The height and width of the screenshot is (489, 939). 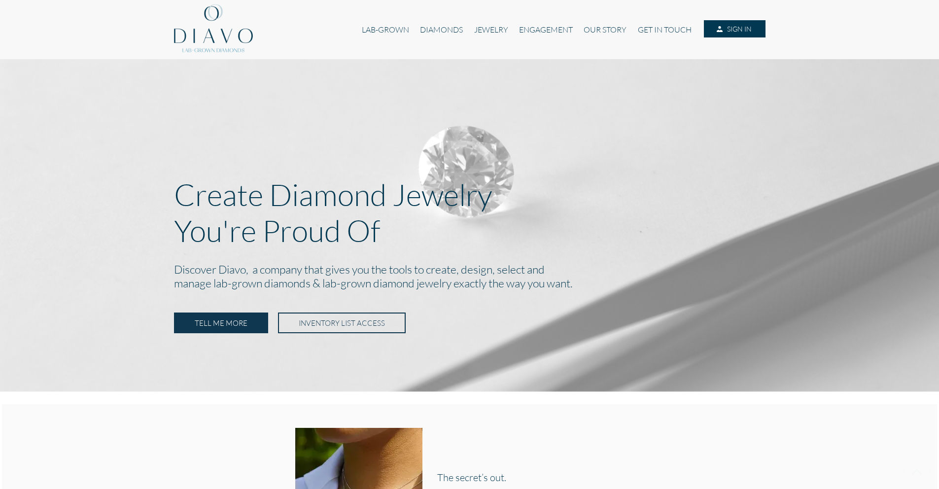 I want to click on a: LAB-GROWN, so click(x=386, y=30).